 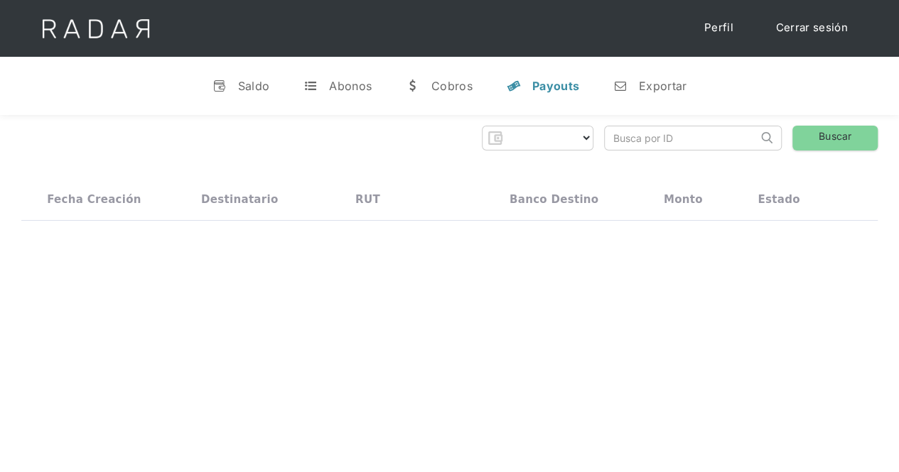 What do you see at coordinates (94, 200) in the screenshot?
I see `div: Fecha creación` at bounding box center [94, 200].